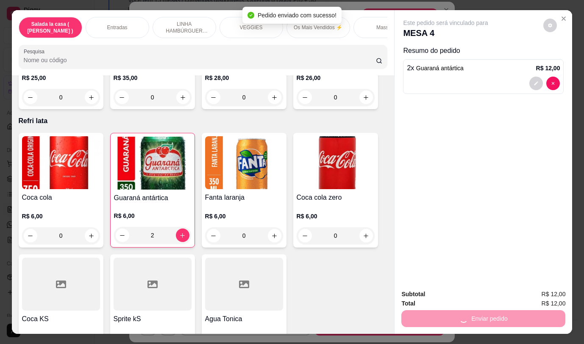 The image size is (584, 344). I want to click on p: VEGGIES, so click(251, 28).